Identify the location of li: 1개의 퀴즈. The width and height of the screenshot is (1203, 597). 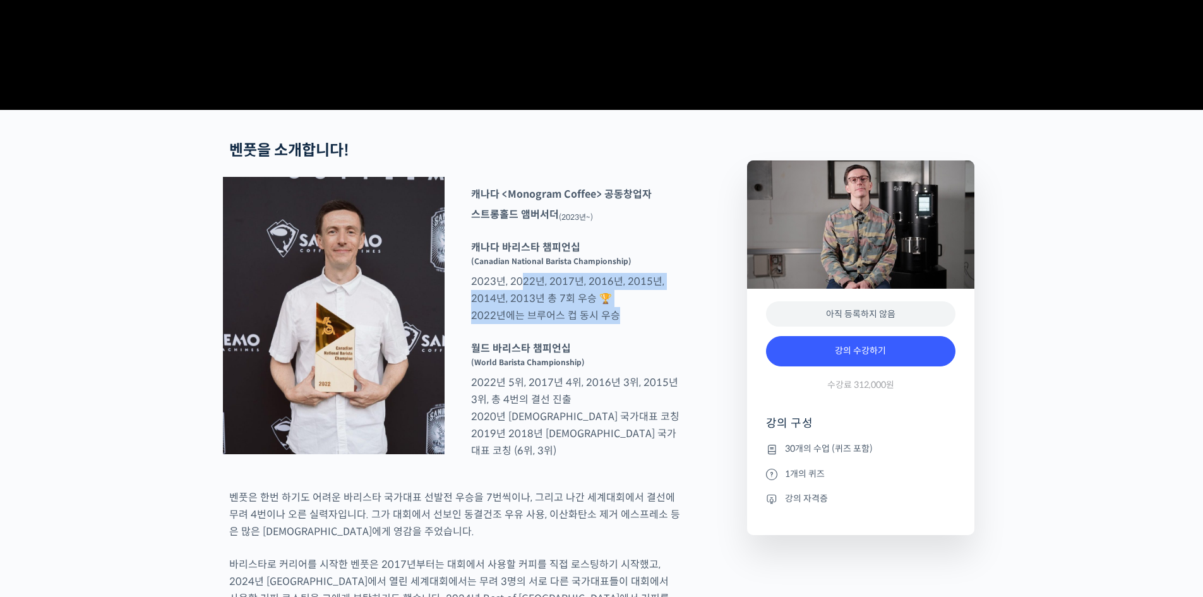
(861, 474).